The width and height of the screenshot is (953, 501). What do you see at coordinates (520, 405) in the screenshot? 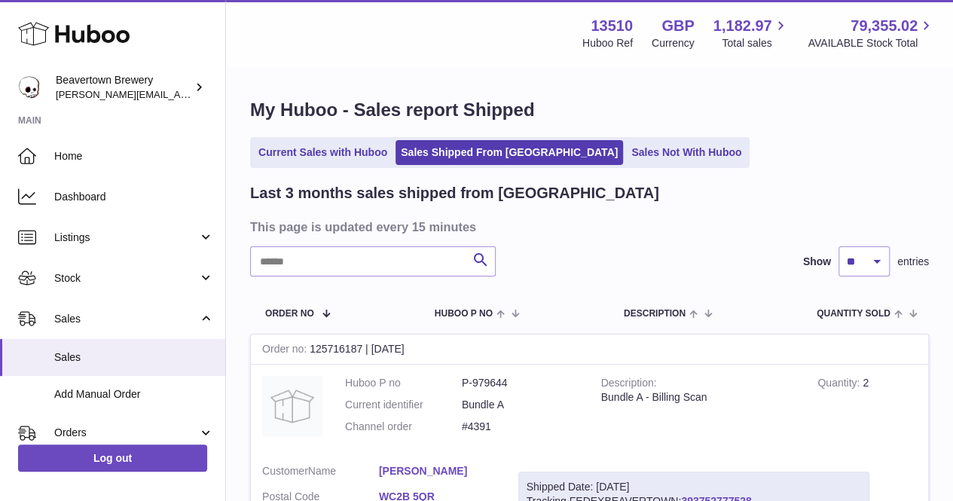
I see `dd: Bundle A` at bounding box center [520, 405].